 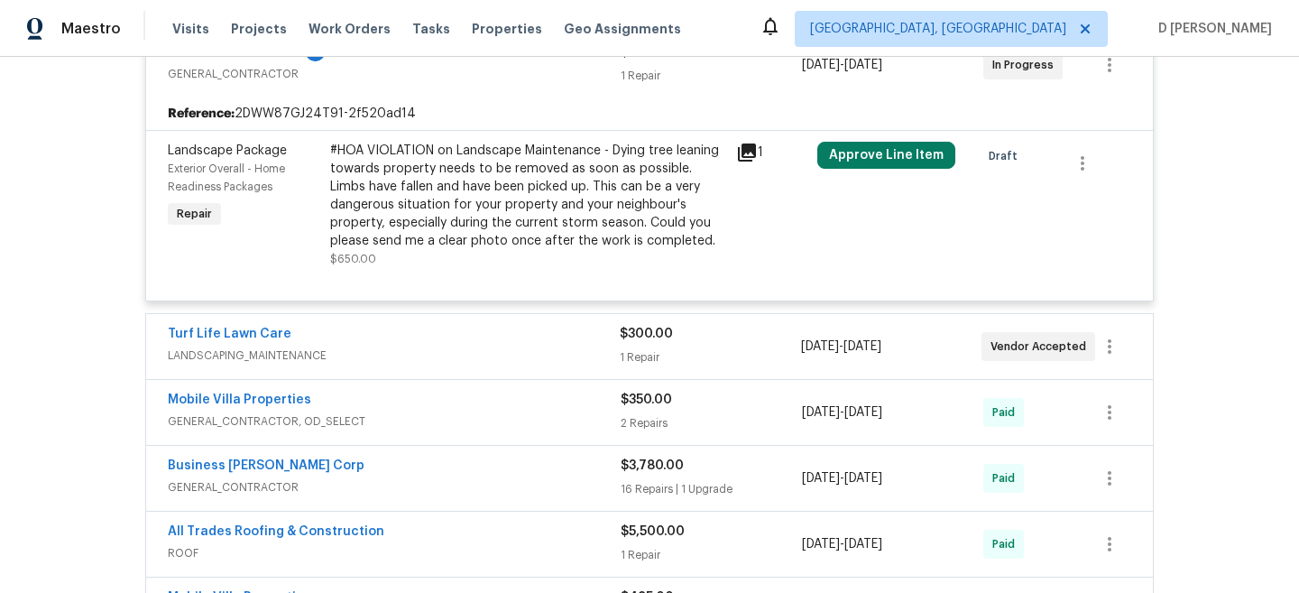 I want to click on div: 16 Repairs | 1 Upgrade, so click(x=711, y=489).